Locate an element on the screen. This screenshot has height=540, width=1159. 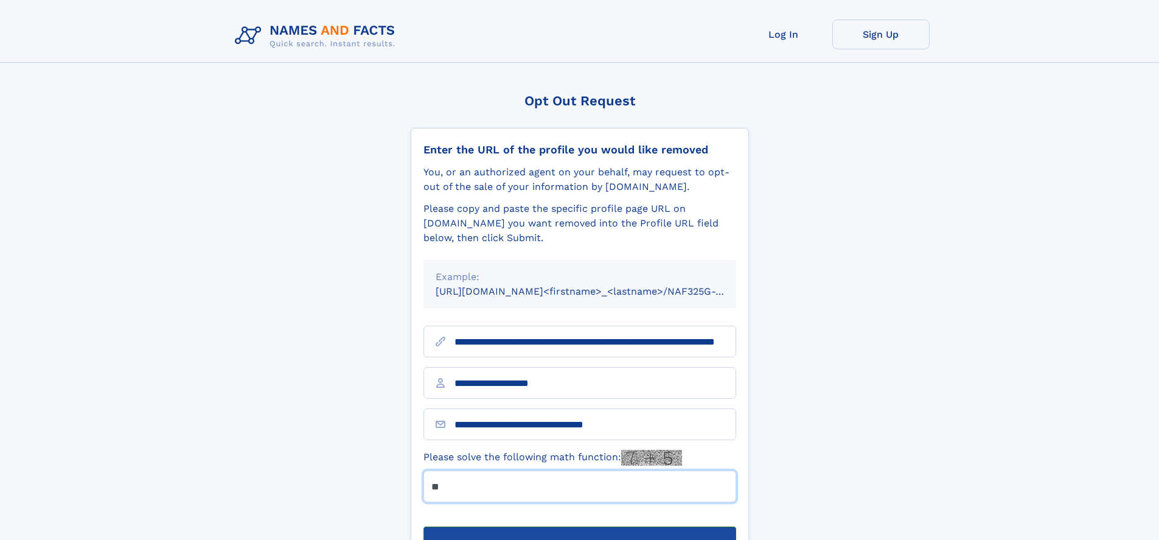
img: Logo Names and Facts is located at coordinates (318, 36).